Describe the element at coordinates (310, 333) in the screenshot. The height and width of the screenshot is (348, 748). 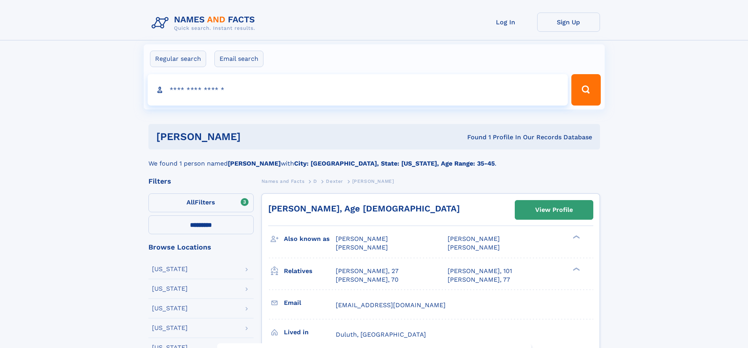
I see `h3: Lived in` at that location.